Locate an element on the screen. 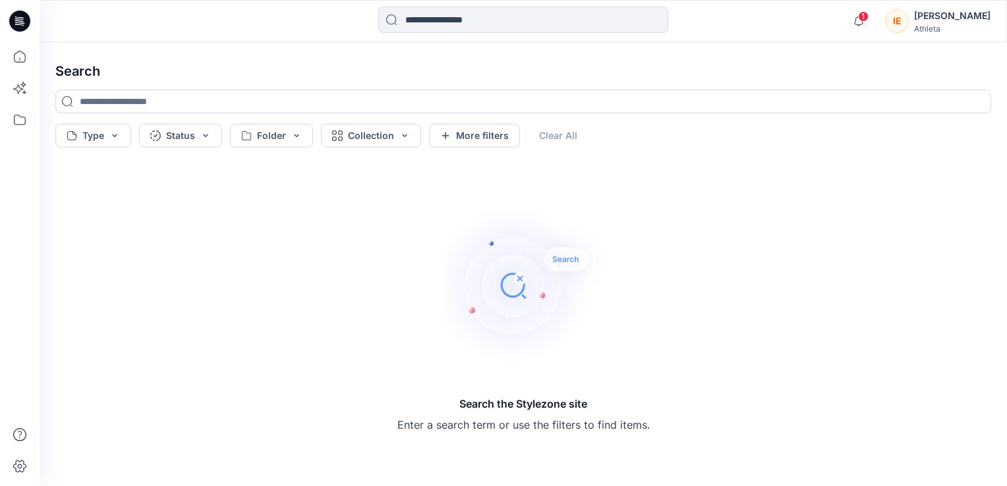  button: Folder is located at coordinates (271, 136).